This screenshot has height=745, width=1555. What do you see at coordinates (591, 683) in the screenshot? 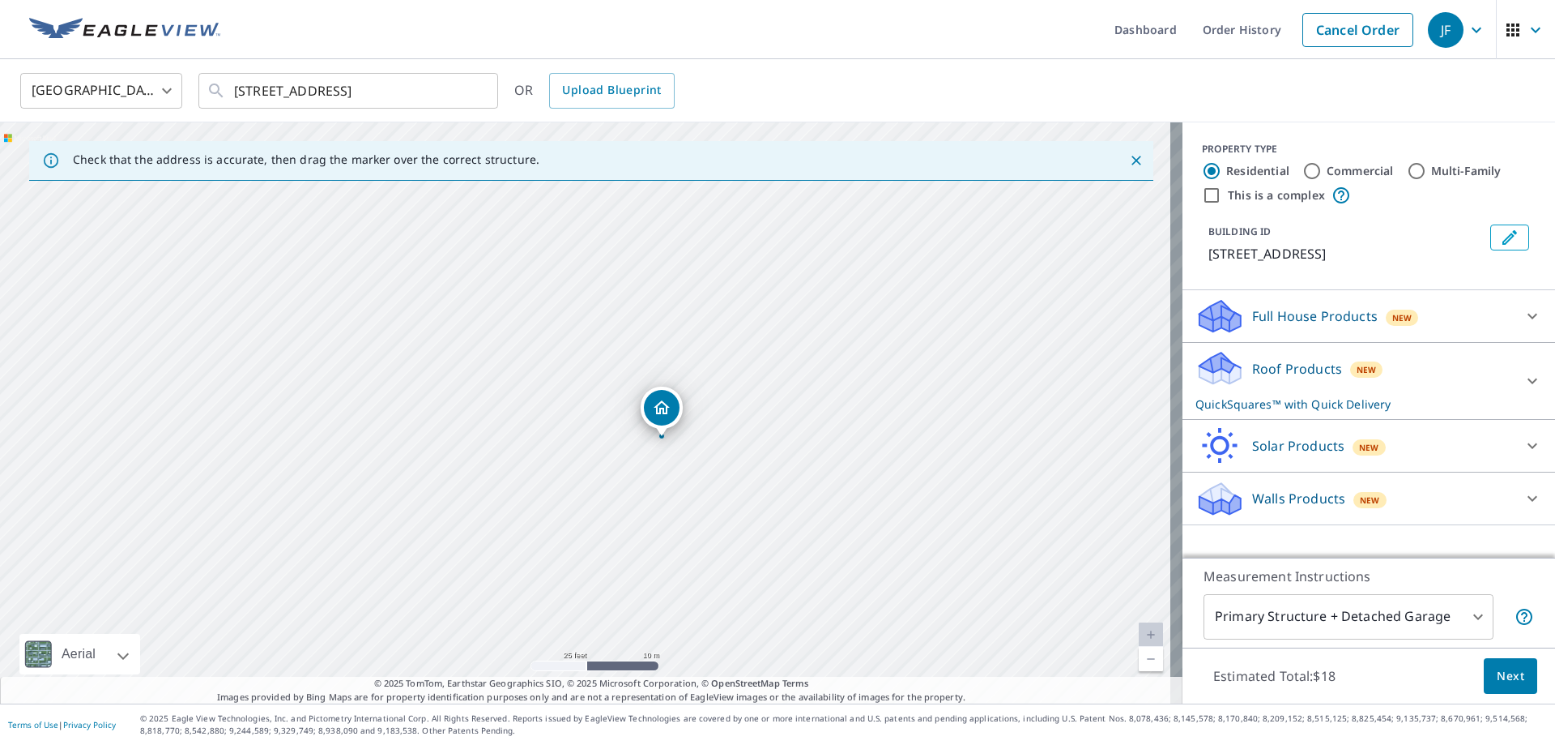
I see `span: © 2025 TomTom, Earthstar Geographics SIO, © 2025 Microsoft Corporation, ©` at bounding box center [591, 683].